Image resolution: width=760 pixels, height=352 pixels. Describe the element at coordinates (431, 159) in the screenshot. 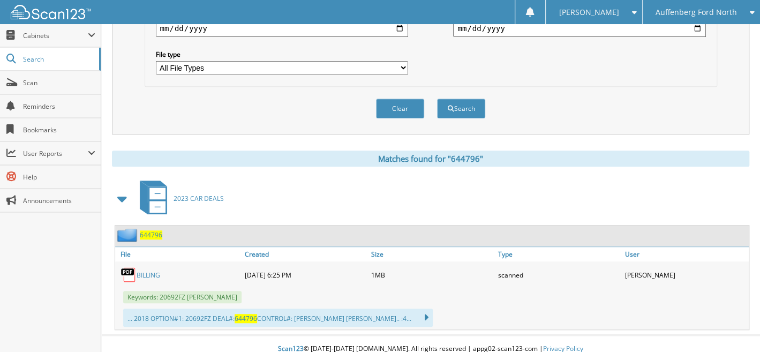

I see `div: Matches found for "644796"` at that location.